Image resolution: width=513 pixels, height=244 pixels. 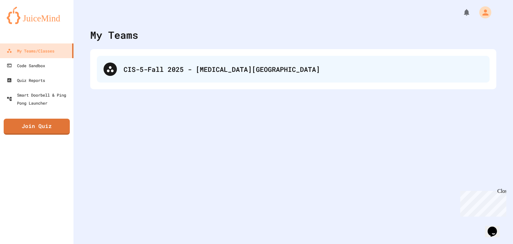 I want to click on div: My Teams, so click(x=114, y=35).